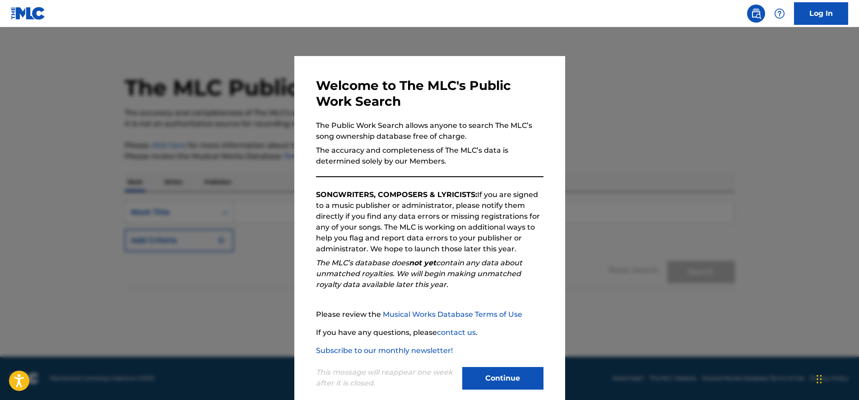 This screenshot has width=859, height=400. Describe the element at coordinates (756, 14) in the screenshot. I see `a: Public Search` at that location.